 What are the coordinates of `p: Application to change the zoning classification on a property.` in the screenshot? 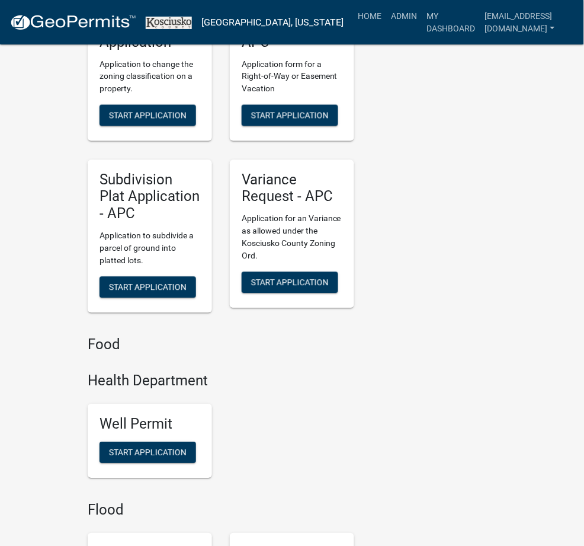 It's located at (150, 76).